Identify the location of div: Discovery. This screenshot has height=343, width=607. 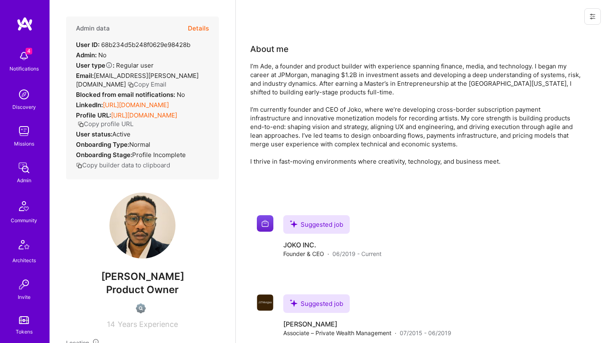
(24, 107).